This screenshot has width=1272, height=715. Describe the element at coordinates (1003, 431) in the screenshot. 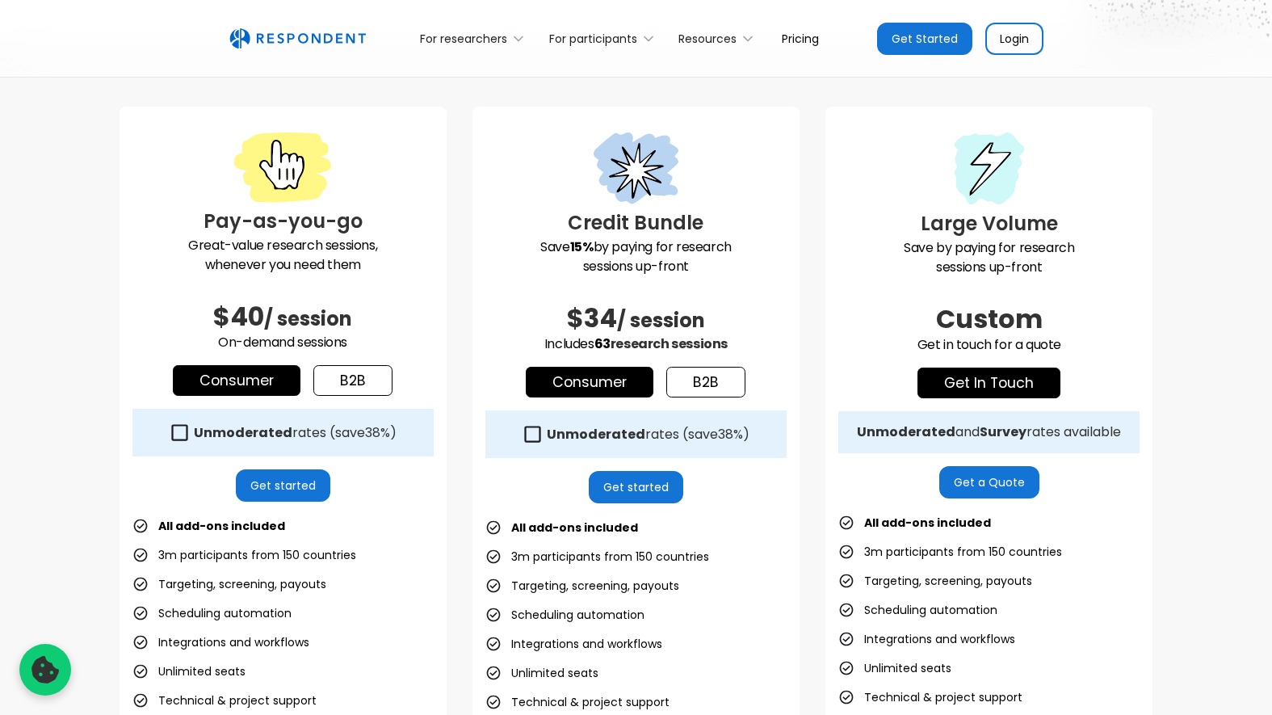

I see `strong: Survey` at that location.